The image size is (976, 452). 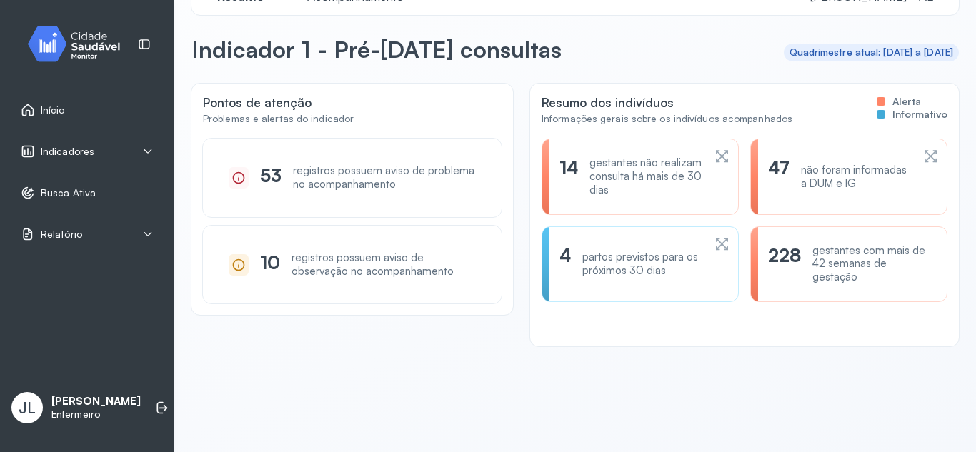 I want to click on div: 228, so click(x=785, y=264).